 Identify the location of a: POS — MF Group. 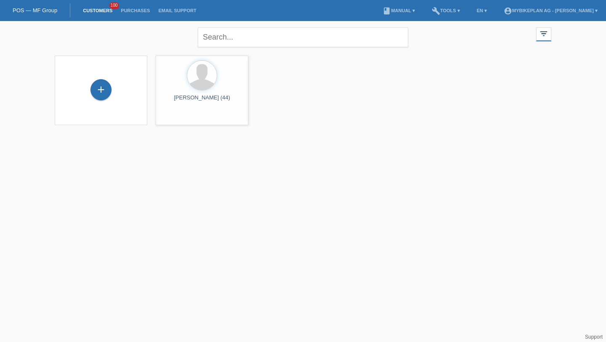
(35, 10).